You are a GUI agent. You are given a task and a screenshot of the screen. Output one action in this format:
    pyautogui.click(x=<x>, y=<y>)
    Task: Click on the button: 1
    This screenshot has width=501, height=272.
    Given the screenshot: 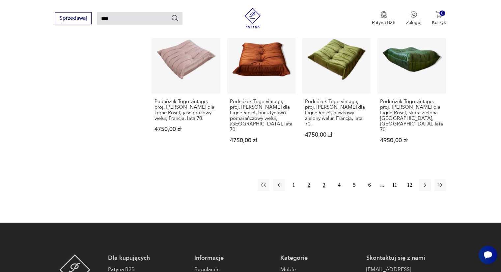 What is the action you would take?
    pyautogui.click(x=294, y=185)
    